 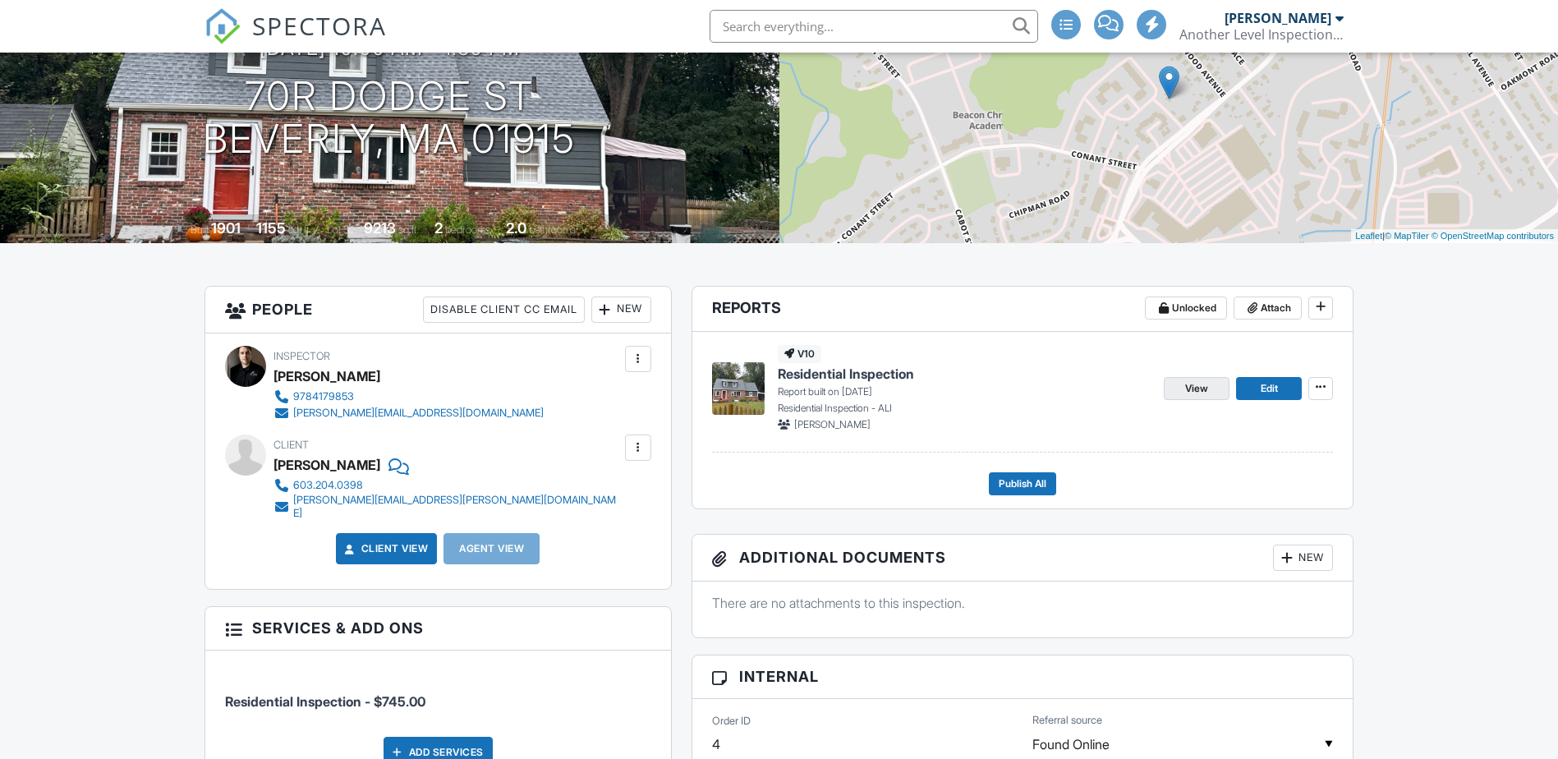 What do you see at coordinates (296, 39) in the screenshot?
I see `a: SPECTORA` at bounding box center [296, 39].